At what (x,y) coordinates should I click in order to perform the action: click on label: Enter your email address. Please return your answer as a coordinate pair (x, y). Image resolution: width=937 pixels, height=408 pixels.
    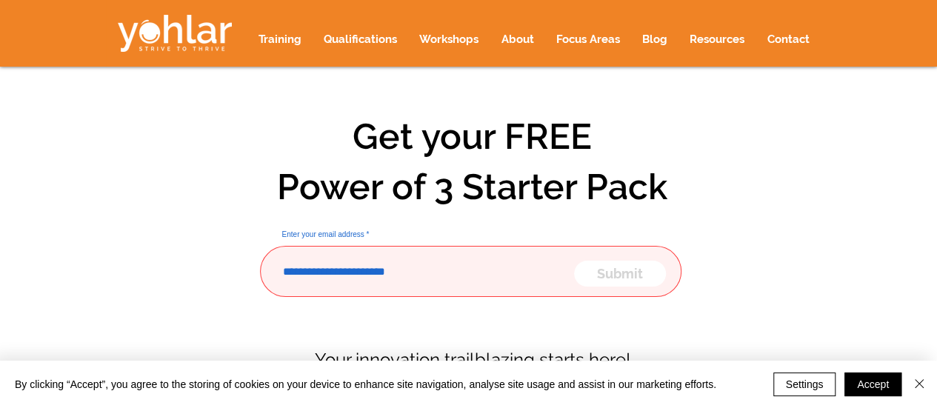
    Looking at the image, I should click on (470, 235).